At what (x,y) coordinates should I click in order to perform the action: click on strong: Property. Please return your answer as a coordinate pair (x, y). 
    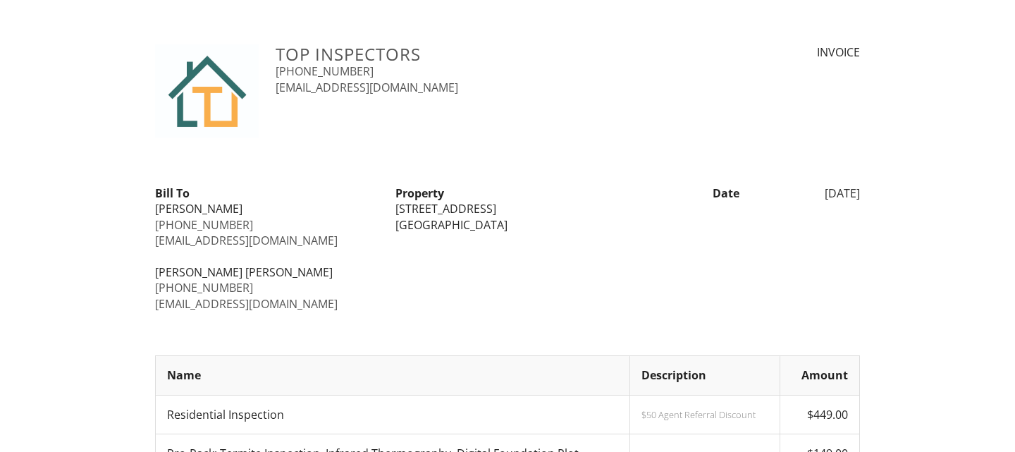
    Looking at the image, I should click on (420, 193).